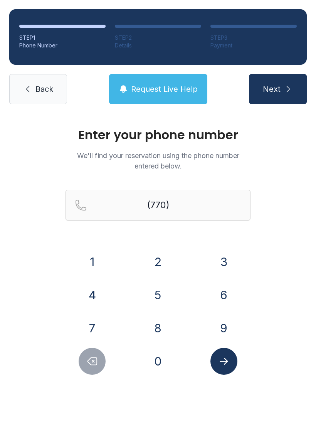 The height and width of the screenshot is (438, 316). I want to click on input: Reservation phone number, so click(158, 205).